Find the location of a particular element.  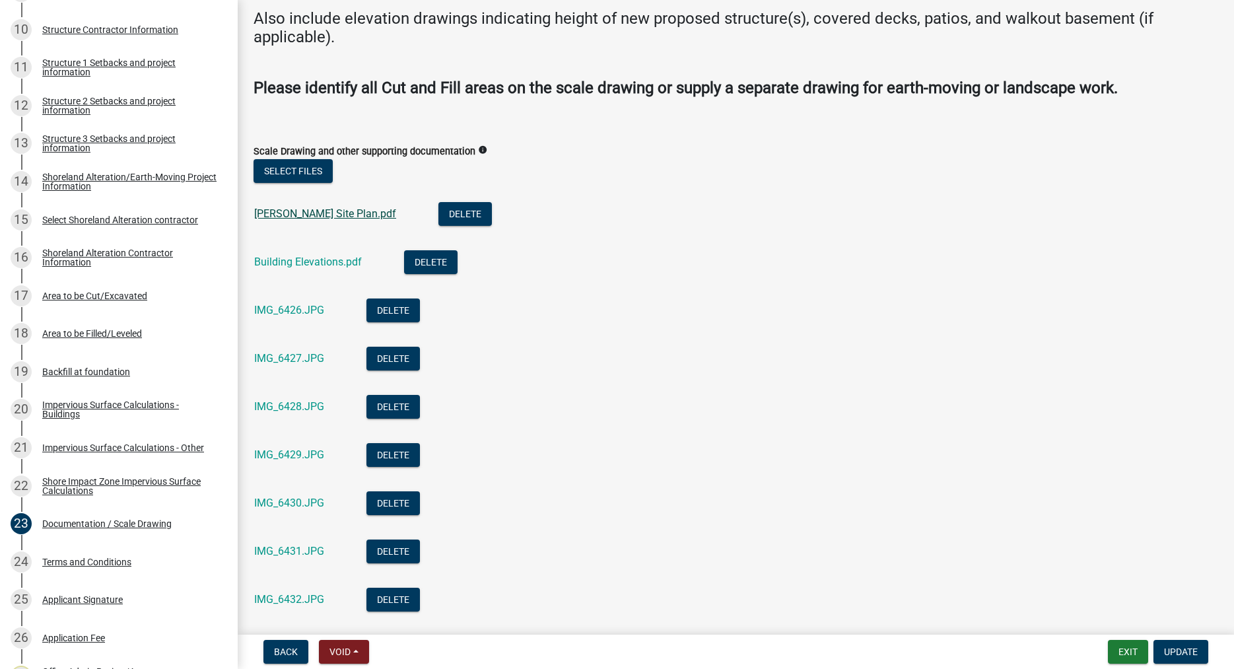

a: IMG_6428.JPG is located at coordinates (289, 406).